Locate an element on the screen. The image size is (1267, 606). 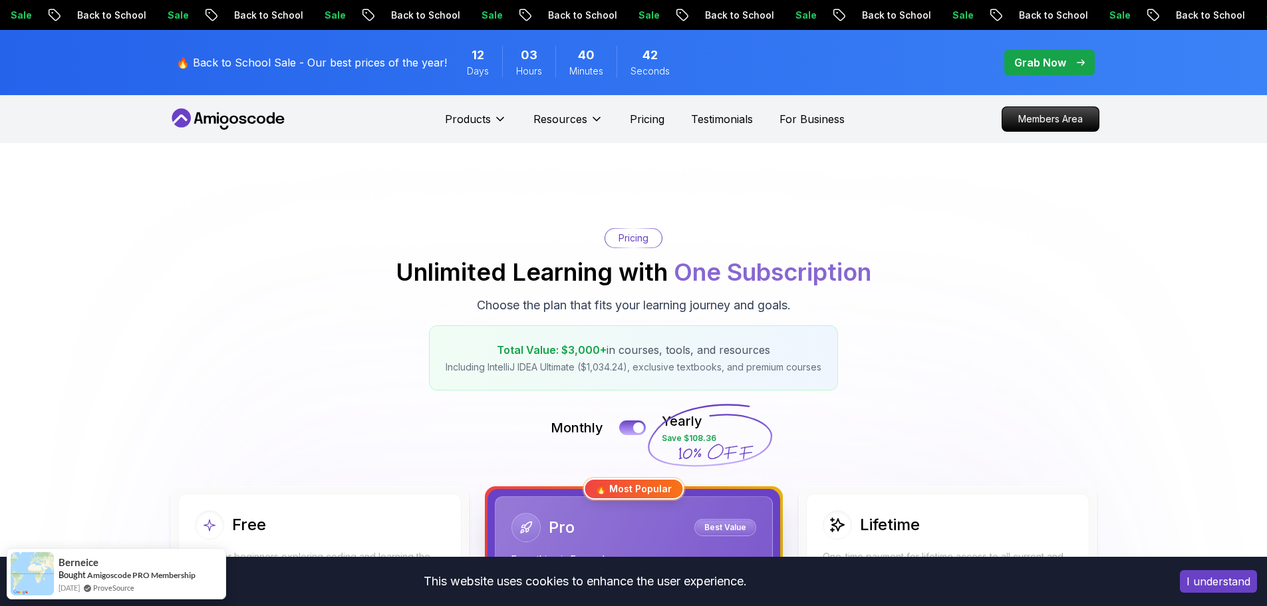
a: Members Area is located at coordinates (1050, 119).